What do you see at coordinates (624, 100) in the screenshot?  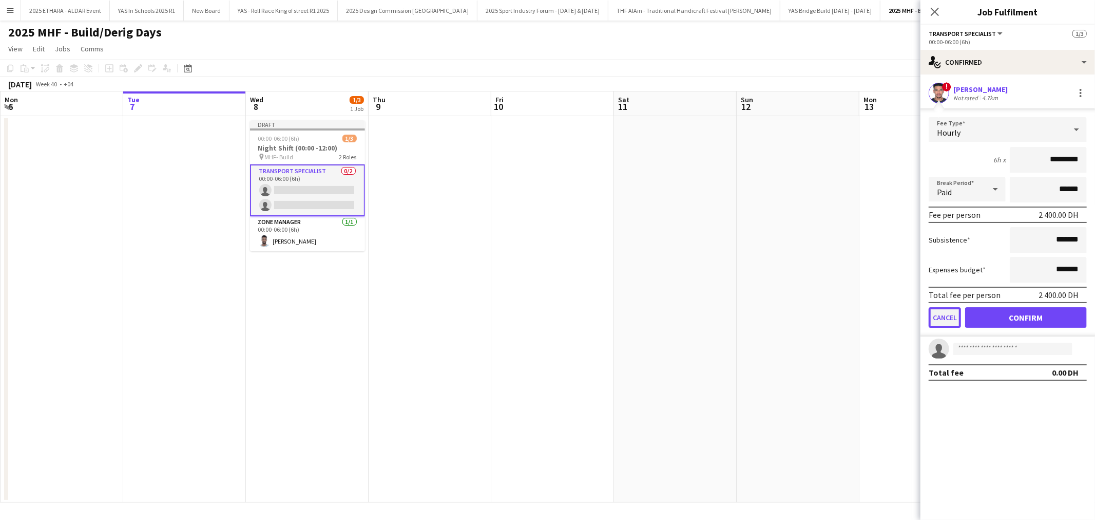 I see `span: Sat` at bounding box center [624, 100].